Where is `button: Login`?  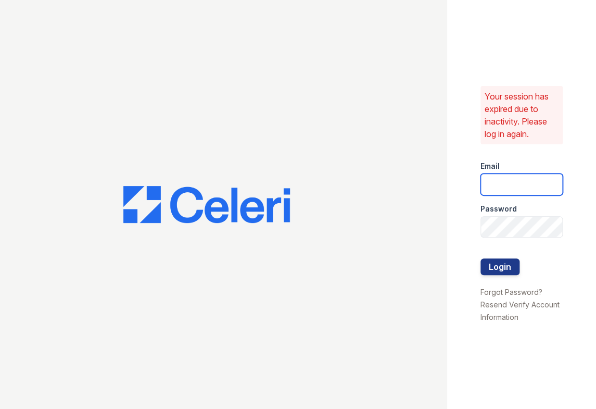
button: Login is located at coordinates (500, 266).